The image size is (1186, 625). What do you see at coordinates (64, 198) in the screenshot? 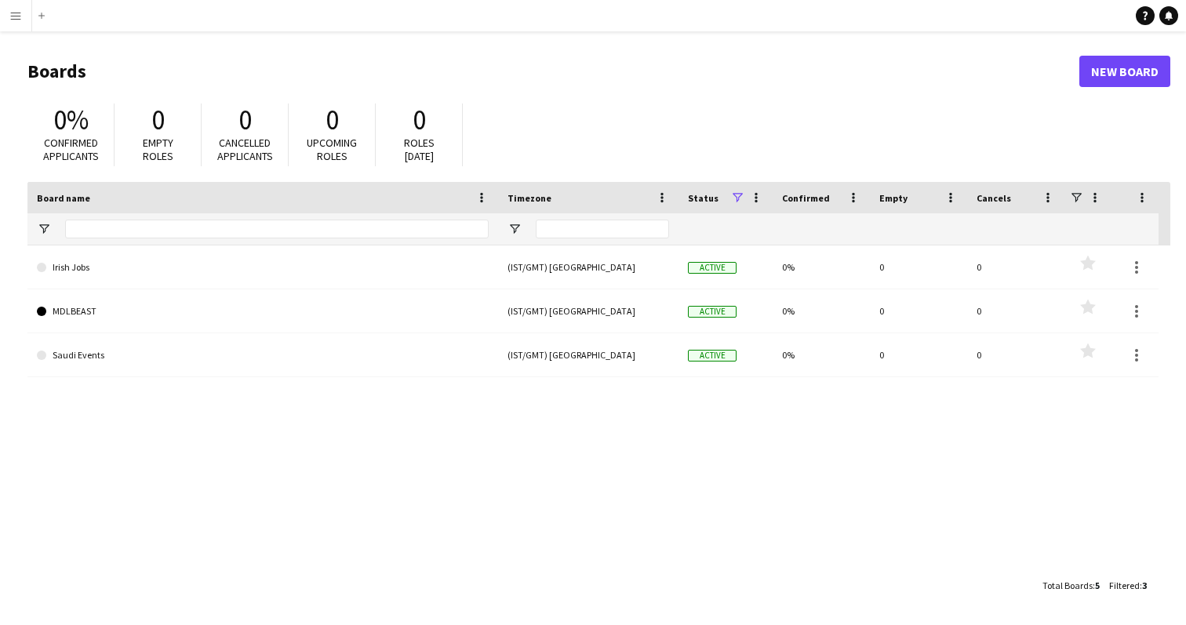
I see `span: Board name` at bounding box center [64, 198].